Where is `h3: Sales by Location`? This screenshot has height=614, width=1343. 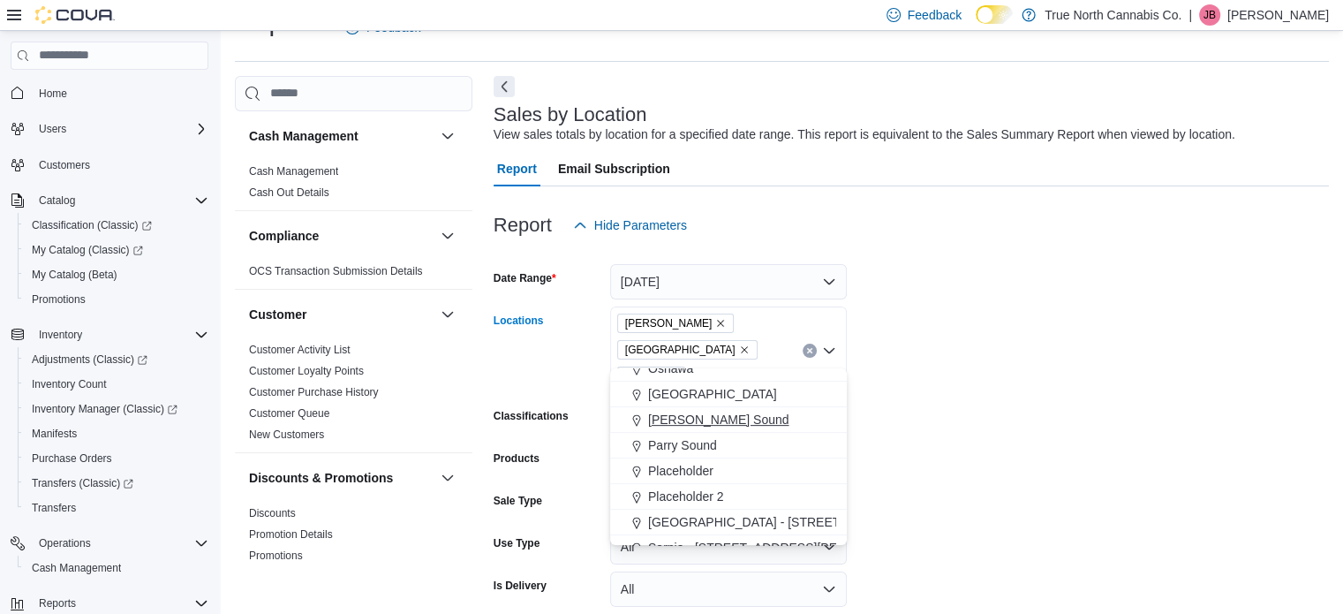
h3: Sales by Location is located at coordinates (570, 115).